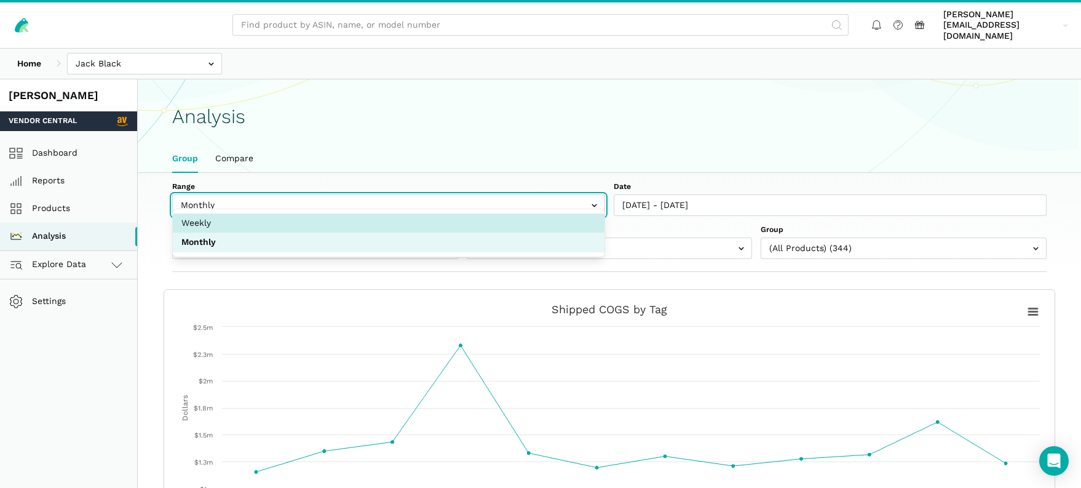 Image resolution: width=1081 pixels, height=488 pixels. I want to click on a: Home, so click(29, 63).